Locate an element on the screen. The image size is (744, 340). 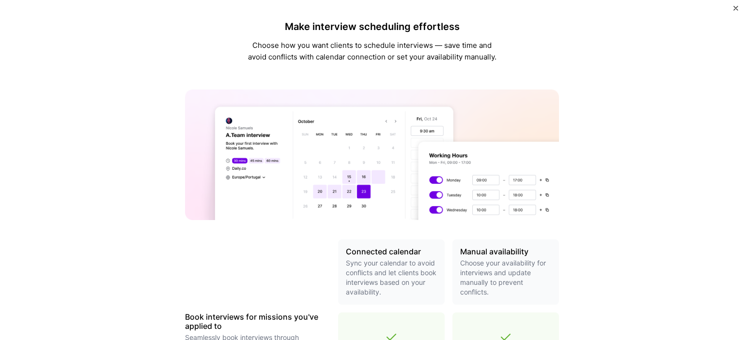
p: Choose how you want clients to schedule interviews — save time and avoid conflicts with calendar ... is located at coordinates (372, 51).